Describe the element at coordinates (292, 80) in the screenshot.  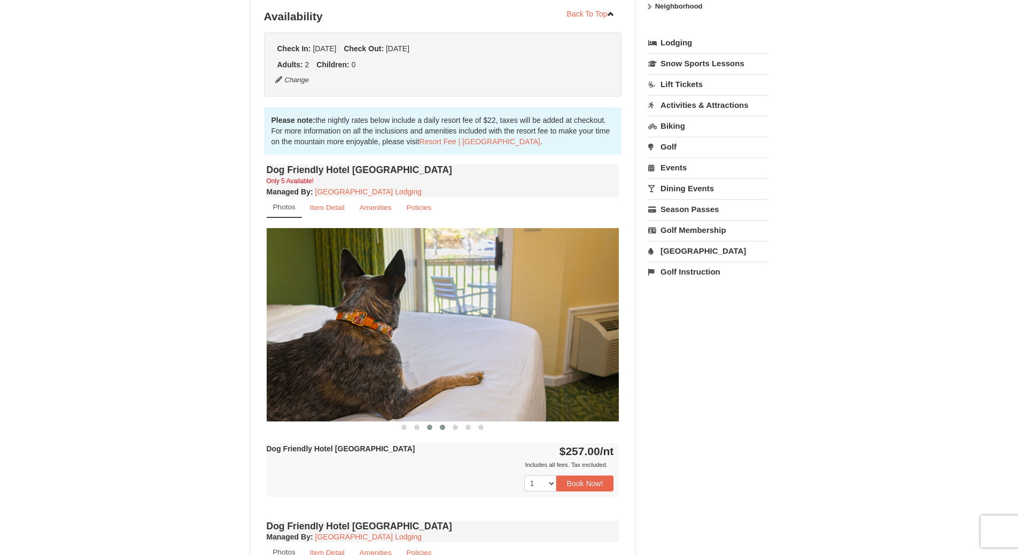
I see `button: Change` at that location.